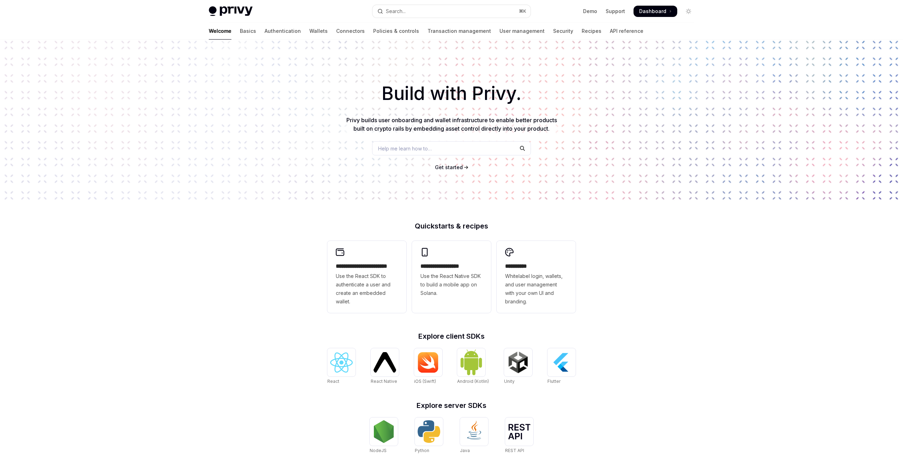 The width and height of the screenshot is (903, 457). Describe the element at coordinates (452, 226) in the screenshot. I see `h2: Quickstarts & recipes` at that location.